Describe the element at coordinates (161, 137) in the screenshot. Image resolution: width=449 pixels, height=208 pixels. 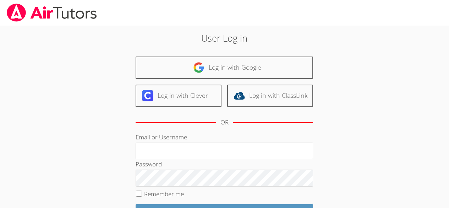
I see `label: Email or Username` at that location.